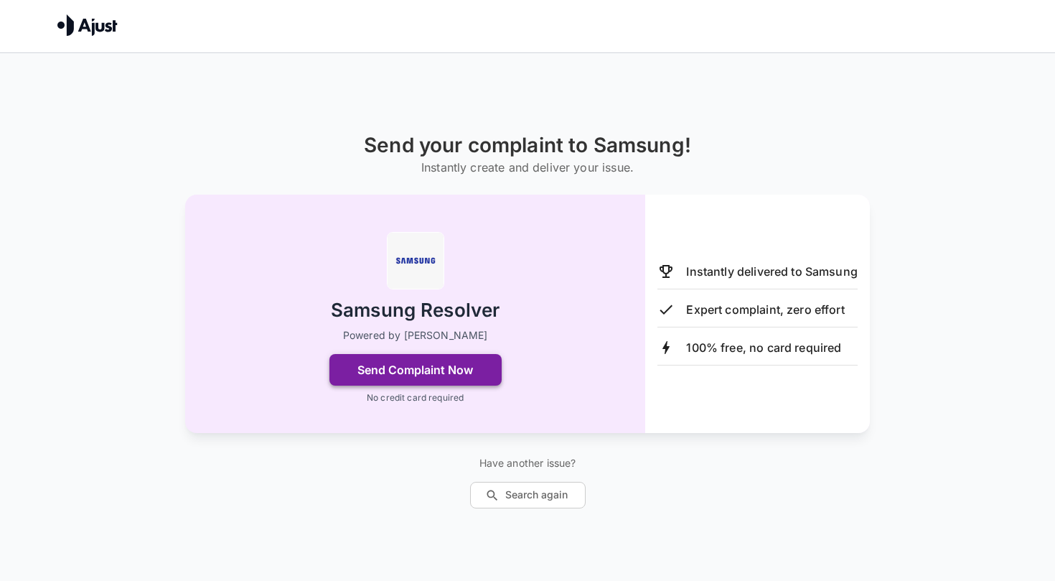 This screenshot has width=1055, height=581. I want to click on h2: Samsung Resolver, so click(415, 310).